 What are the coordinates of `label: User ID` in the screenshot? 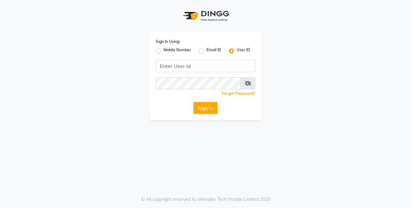 It's located at (243, 51).